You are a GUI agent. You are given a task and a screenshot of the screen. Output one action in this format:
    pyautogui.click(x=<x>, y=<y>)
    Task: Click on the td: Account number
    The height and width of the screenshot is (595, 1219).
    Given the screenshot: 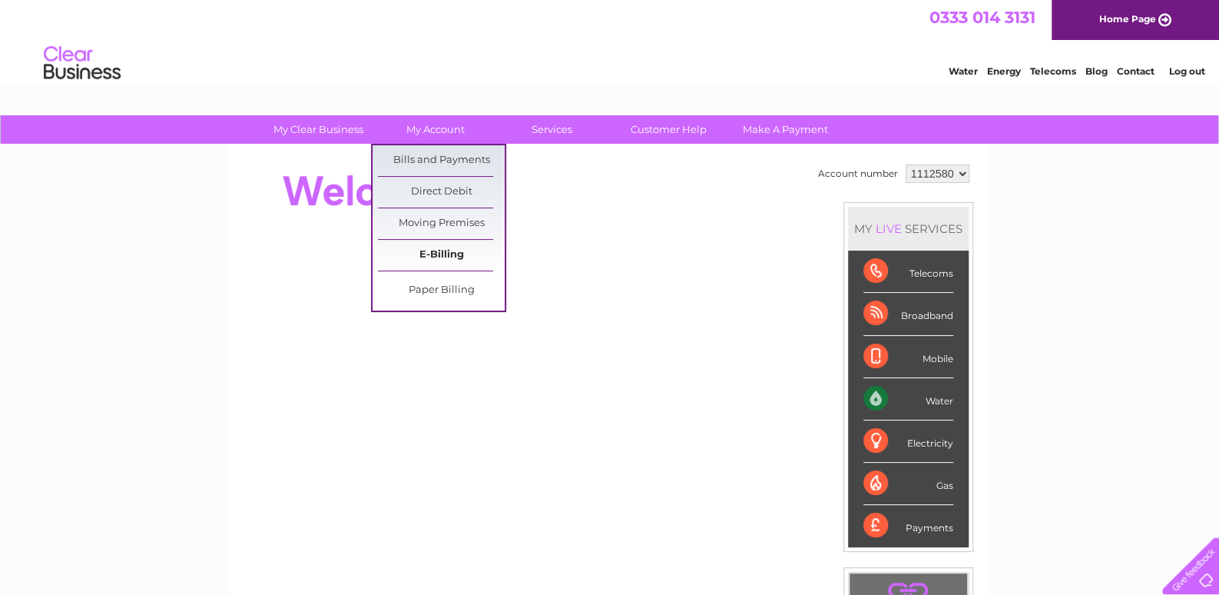 What is the action you would take?
    pyautogui.click(x=858, y=174)
    